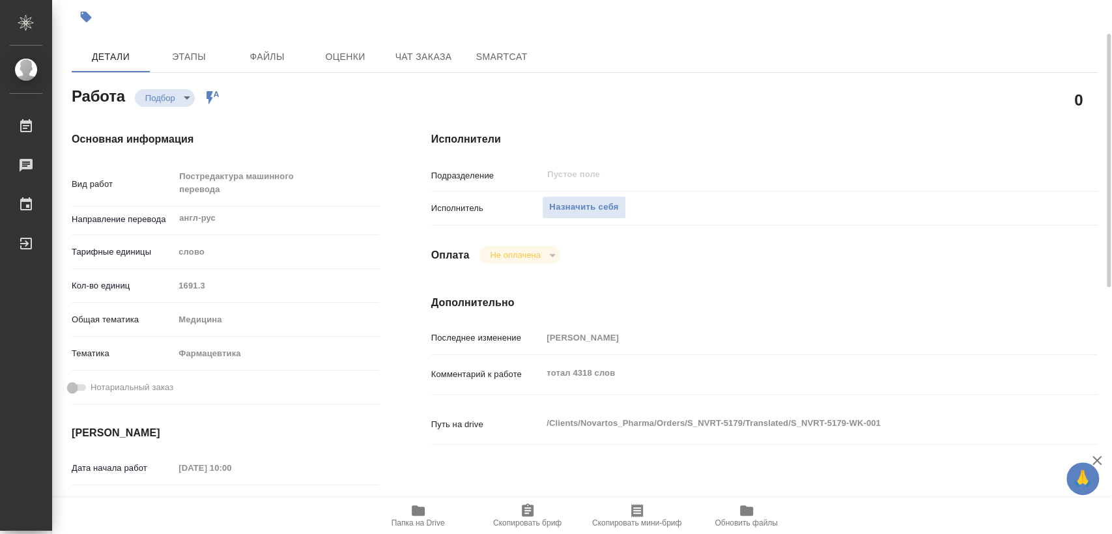 The height and width of the screenshot is (534, 1112). I want to click on h4: Дополнительно, so click(764, 303).